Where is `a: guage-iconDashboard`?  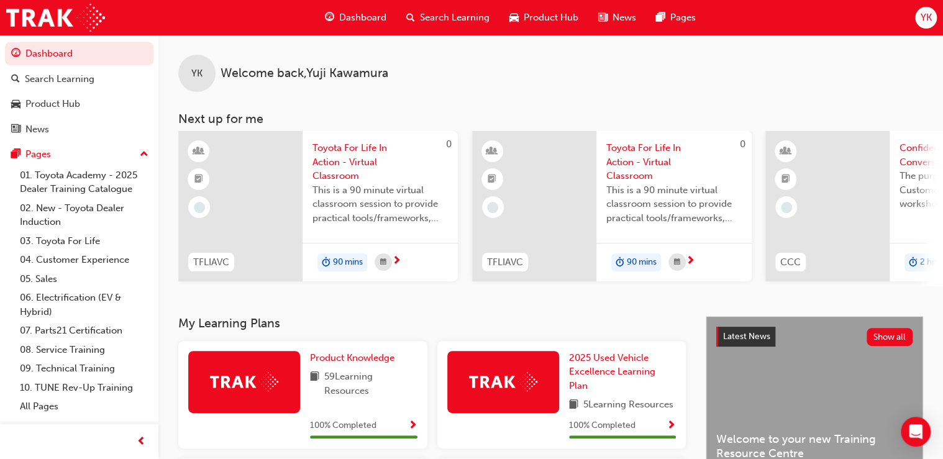
a: guage-iconDashboard is located at coordinates (356, 17).